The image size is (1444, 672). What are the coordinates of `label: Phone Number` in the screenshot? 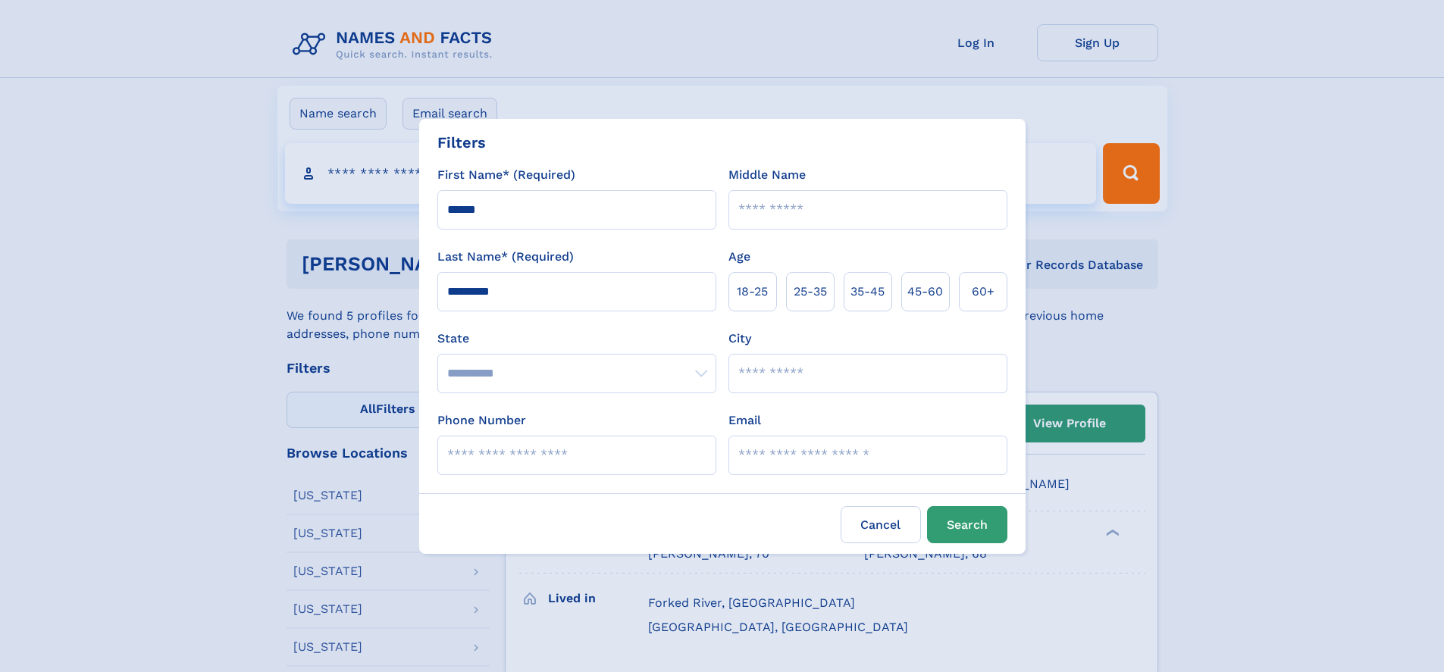 It's located at (481, 421).